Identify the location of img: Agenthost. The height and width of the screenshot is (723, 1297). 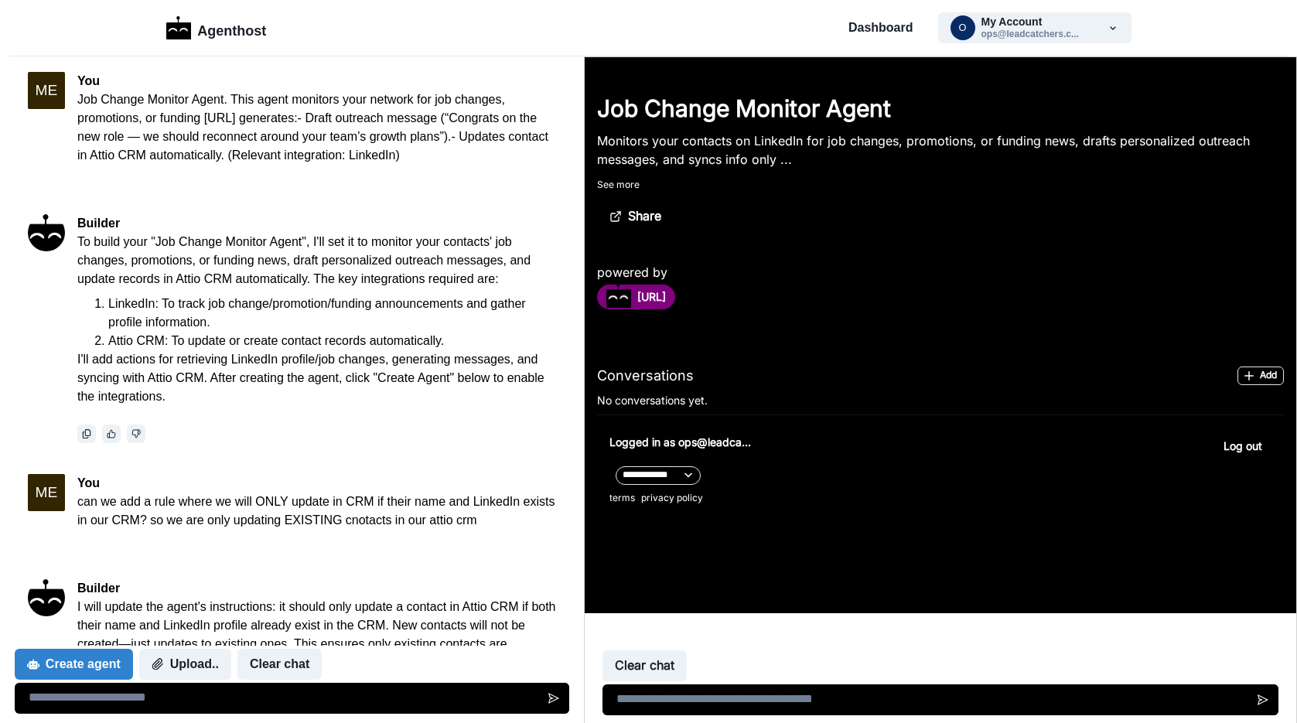
(34, 238).